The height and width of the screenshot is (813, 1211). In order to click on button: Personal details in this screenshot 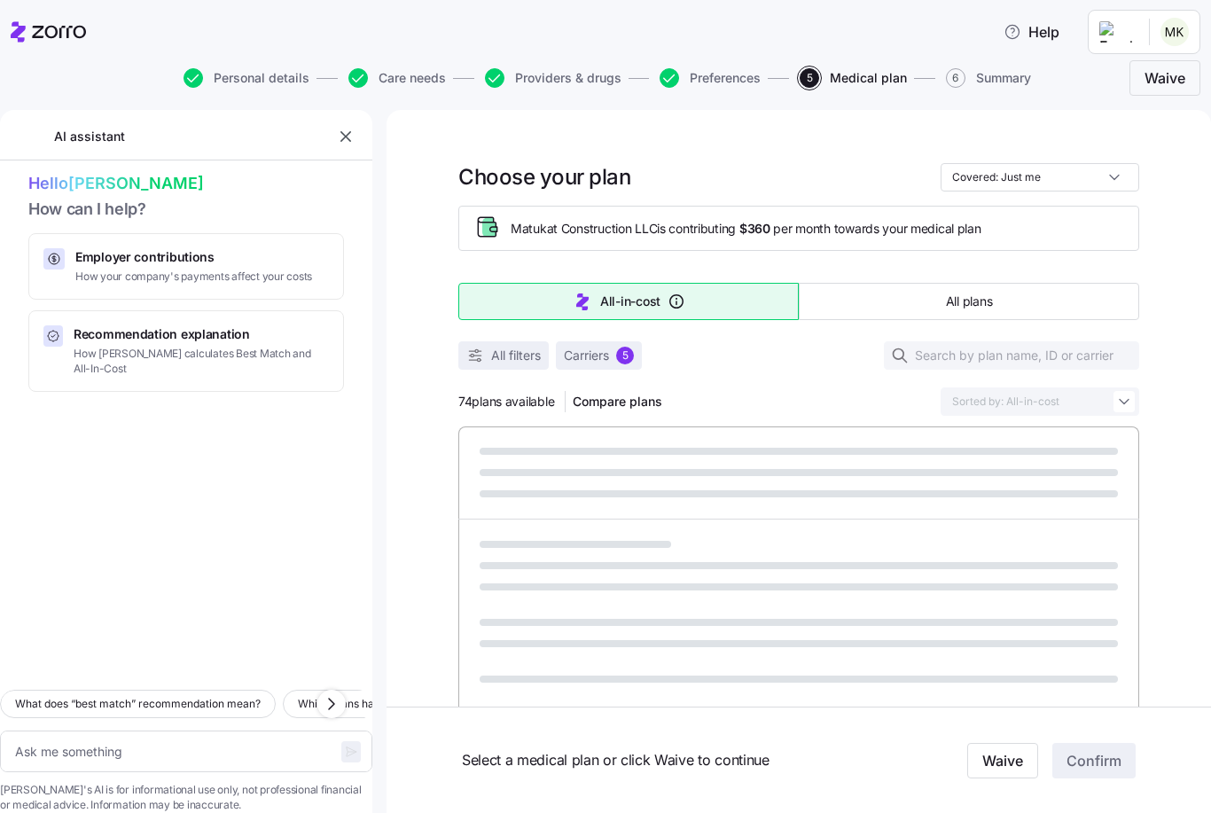, I will do `click(247, 78)`.